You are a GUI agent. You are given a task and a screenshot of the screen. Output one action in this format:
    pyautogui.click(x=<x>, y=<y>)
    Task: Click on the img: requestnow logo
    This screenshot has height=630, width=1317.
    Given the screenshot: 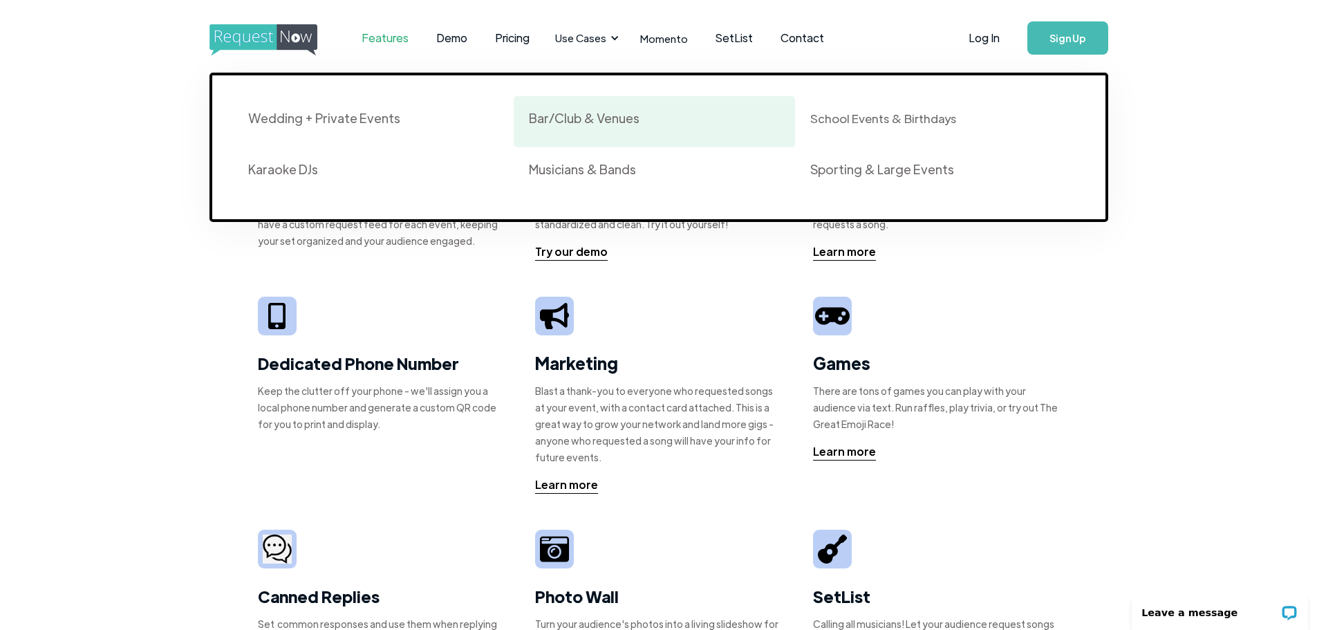 What is the action you would take?
    pyautogui.click(x=276, y=40)
    